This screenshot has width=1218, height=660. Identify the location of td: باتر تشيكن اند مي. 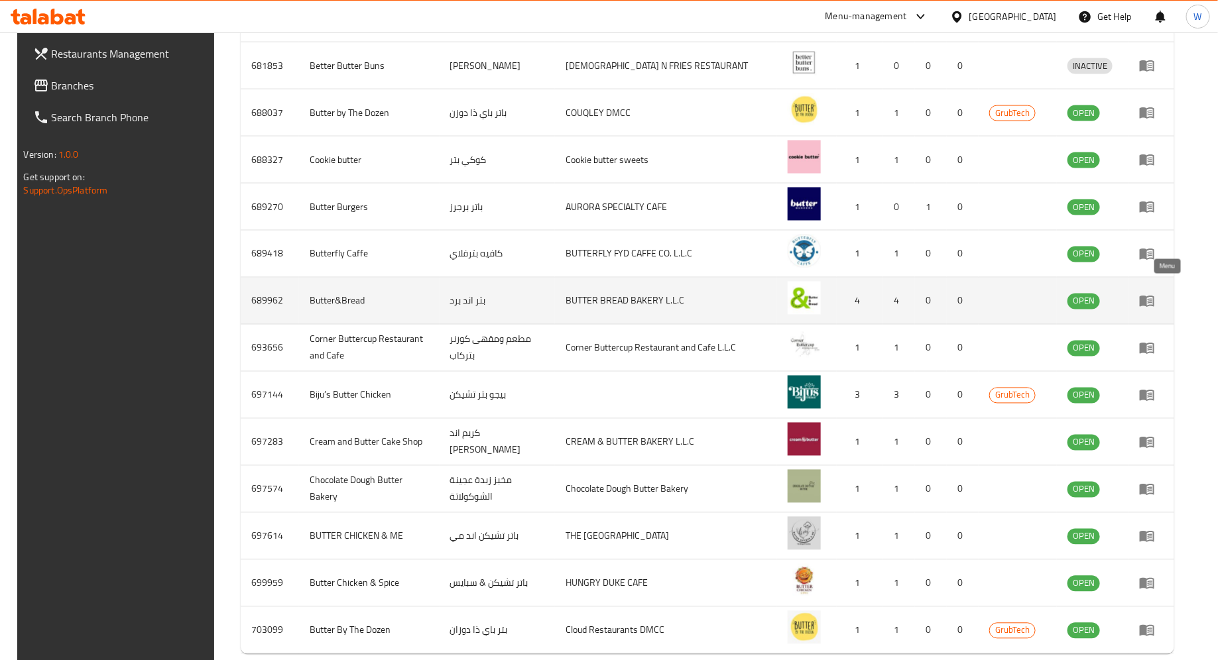
(497, 536).